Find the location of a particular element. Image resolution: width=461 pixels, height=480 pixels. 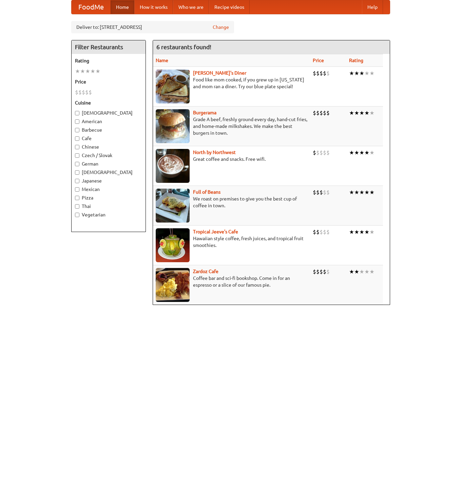

img: beans.jpg is located at coordinates (173, 206).